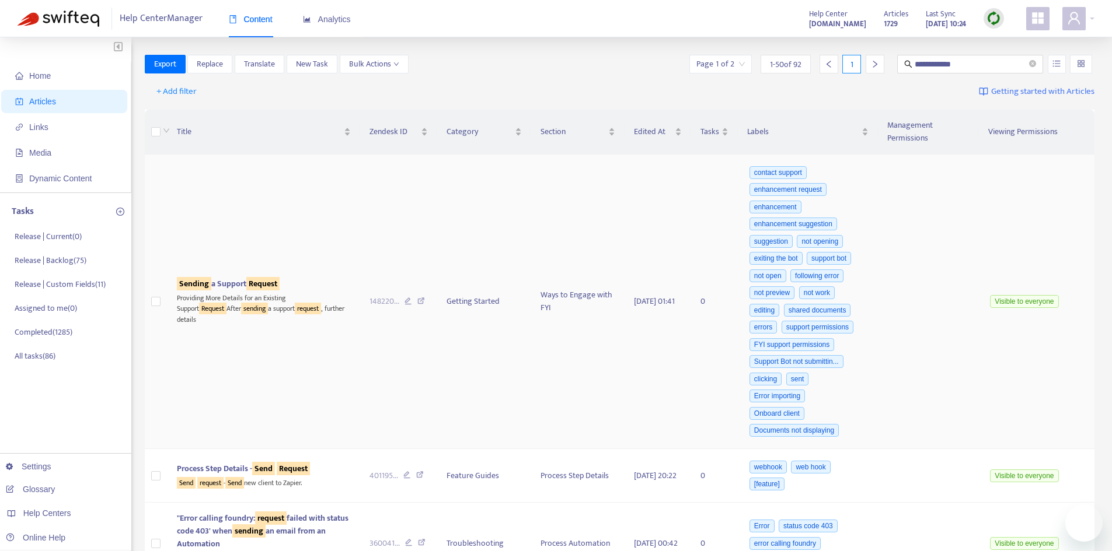  I want to click on span: following error, so click(816, 276).